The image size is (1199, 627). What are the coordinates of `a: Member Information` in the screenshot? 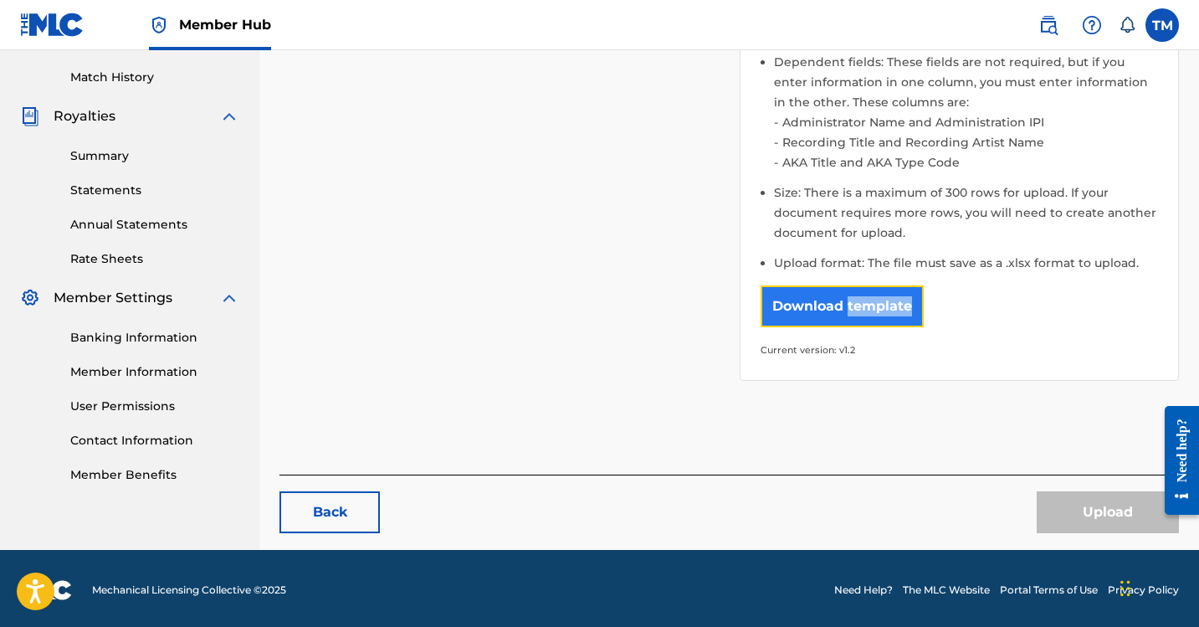 It's located at (155, 371).